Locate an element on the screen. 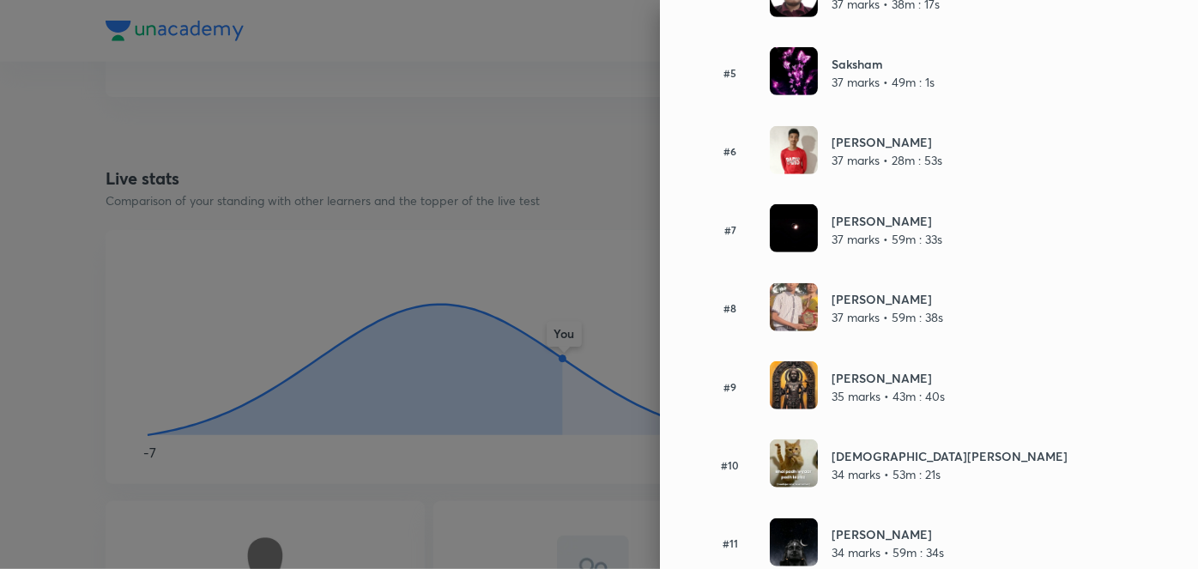 This screenshot has height=569, width=1198. p: 37 marks • 59m : 33s is located at coordinates (886, 238).